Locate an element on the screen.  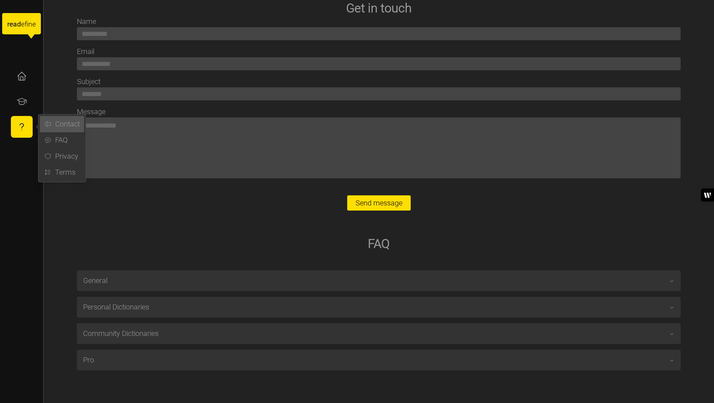
tspan: d is located at coordinates (19, 24).